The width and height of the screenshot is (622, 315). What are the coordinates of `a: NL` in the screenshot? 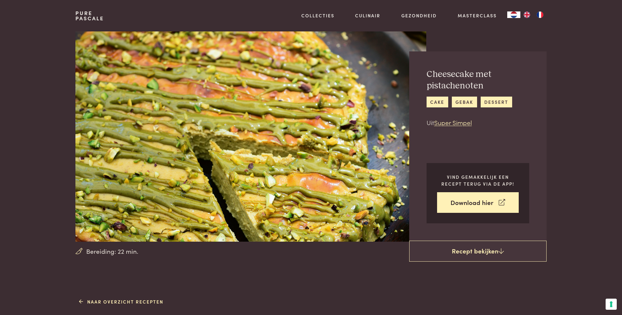 It's located at (514, 15).